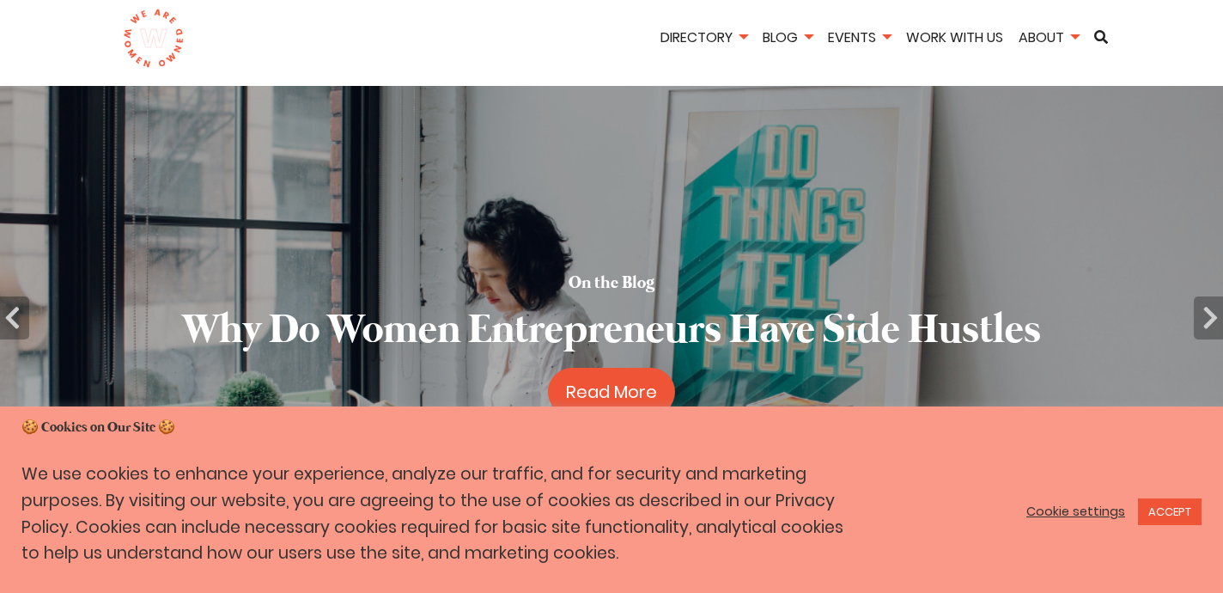 Image resolution: width=1223 pixels, height=593 pixels. What do you see at coordinates (435, 514) in the screenshot?
I see `p: We use cookies to enhance your experience, analyze our traffic, and for security and marketing pu...` at bounding box center [435, 514].